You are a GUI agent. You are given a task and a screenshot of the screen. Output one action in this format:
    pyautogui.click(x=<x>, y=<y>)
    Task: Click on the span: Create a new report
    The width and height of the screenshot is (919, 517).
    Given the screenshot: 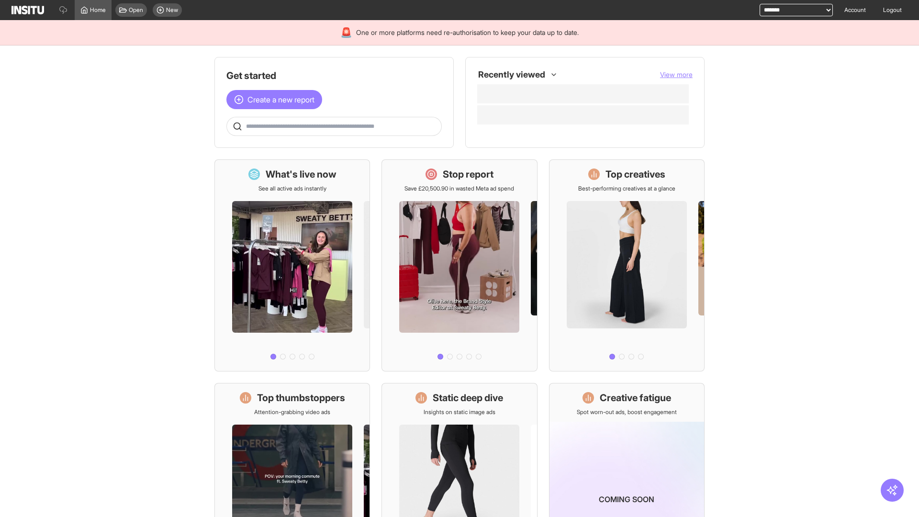 What is the action you would take?
    pyautogui.click(x=281, y=100)
    